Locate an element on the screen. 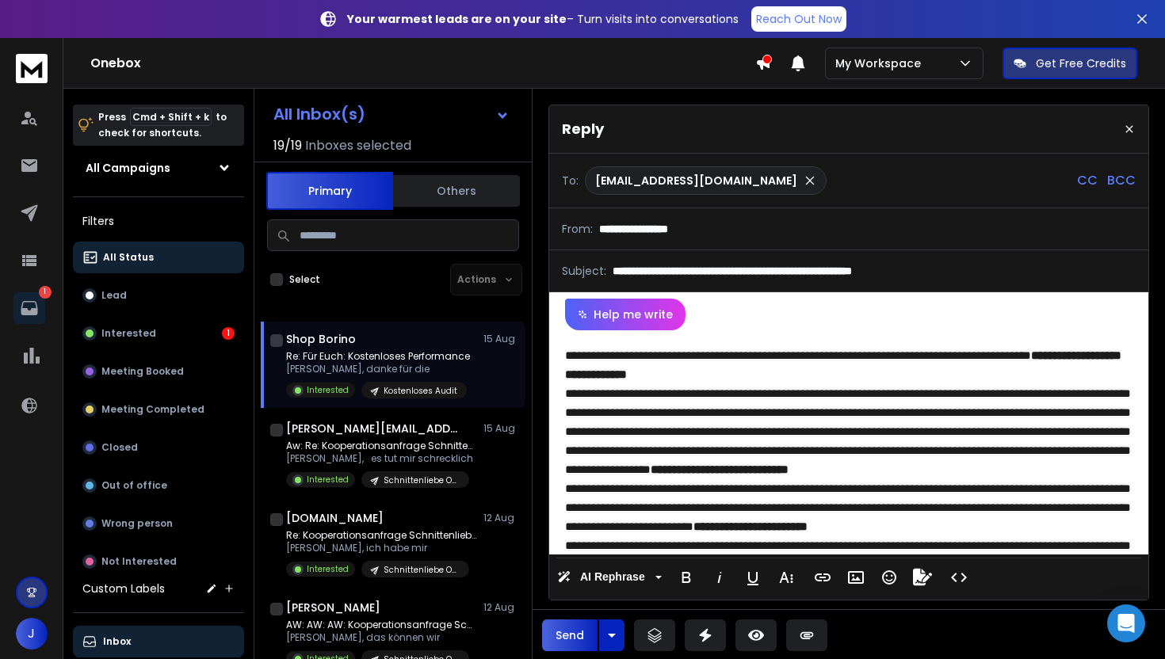 Image resolution: width=1165 pixels, height=659 pixels. button: Closed is located at coordinates (158, 448).